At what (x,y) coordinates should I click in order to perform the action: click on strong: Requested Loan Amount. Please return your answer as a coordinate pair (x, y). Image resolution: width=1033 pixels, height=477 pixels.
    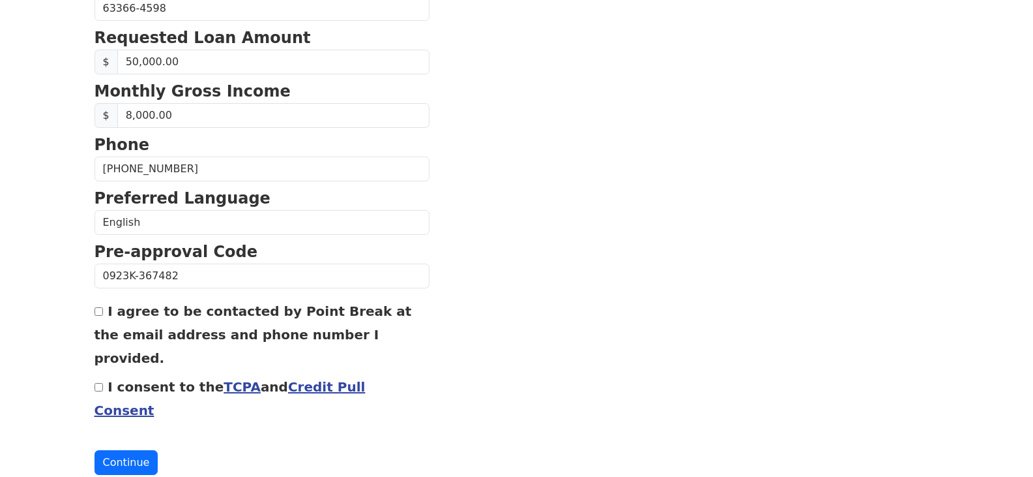
    Looking at the image, I should click on (203, 38).